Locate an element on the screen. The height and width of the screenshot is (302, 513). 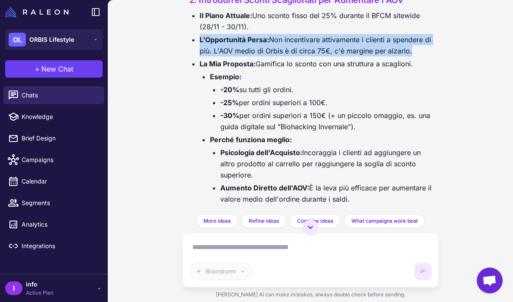
span: Refine ideas is located at coordinates (264, 221).